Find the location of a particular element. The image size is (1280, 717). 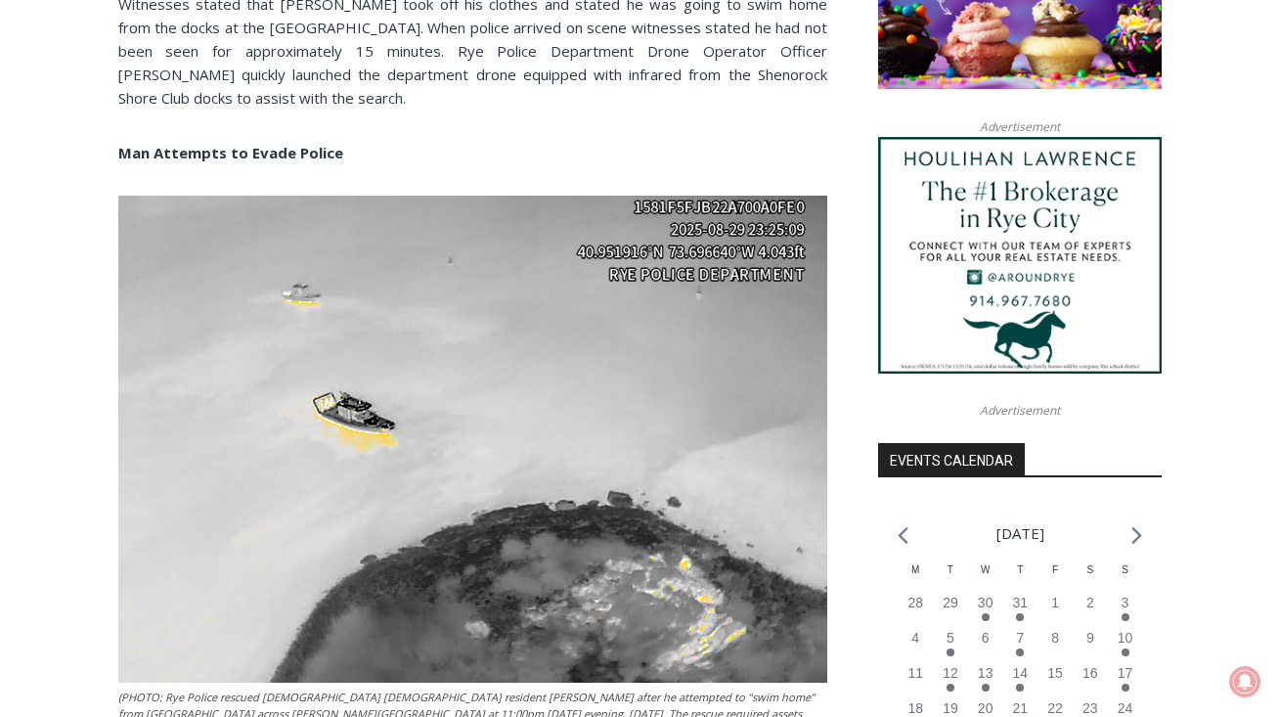

button: 8 is located at coordinates (1055, 646).